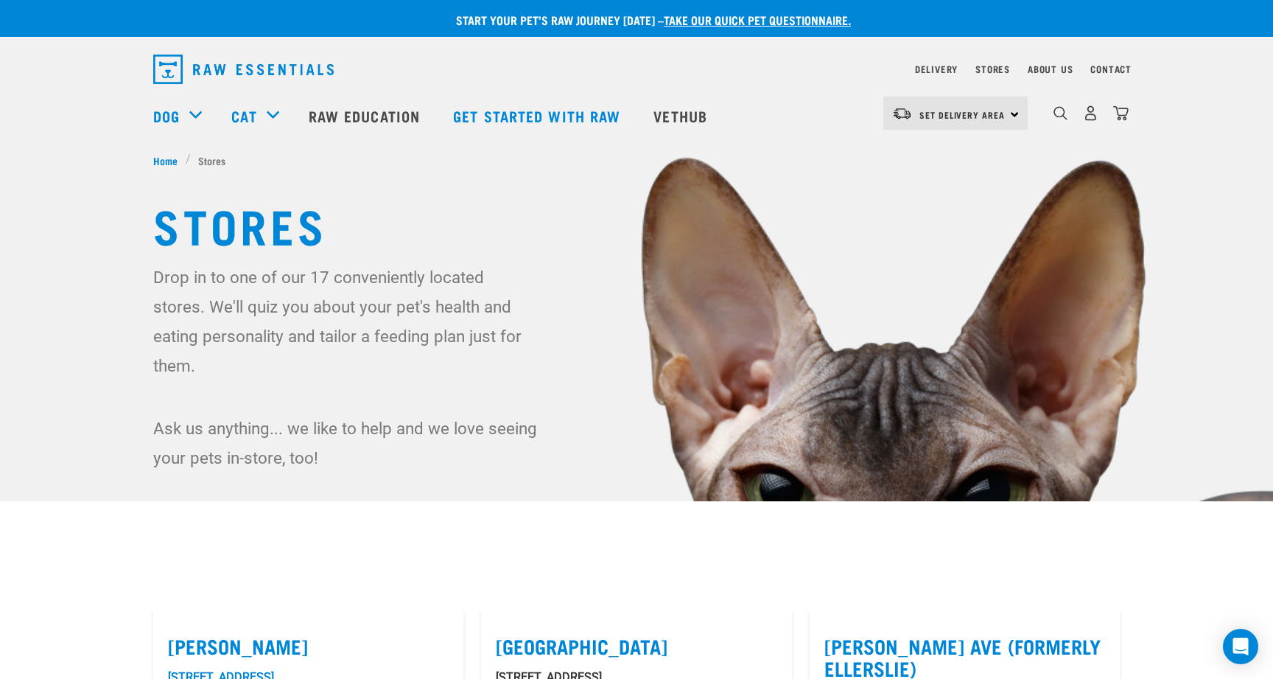 This screenshot has width=1273, height=679. Describe the element at coordinates (1121, 113) in the screenshot. I see `img: home-icon@2x.png` at that location.